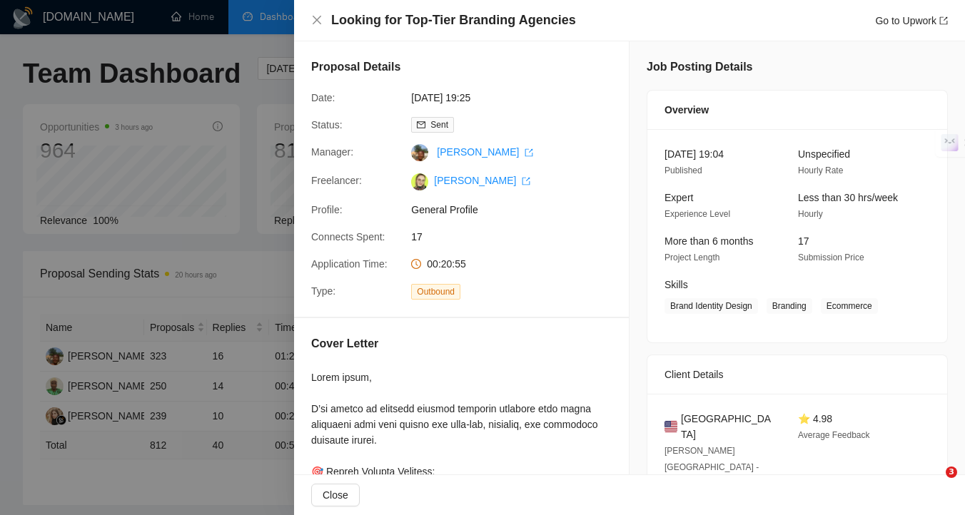  I want to click on span: Submission Price, so click(831, 258).